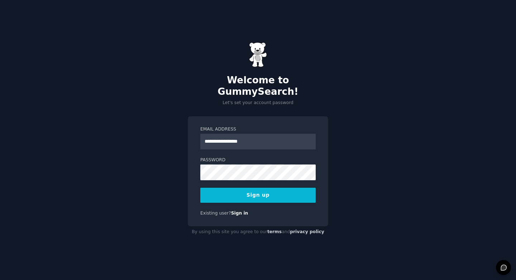 This screenshot has width=516, height=280. What do you see at coordinates (258, 196) in the screenshot?
I see `button: Sign up` at bounding box center [258, 196].